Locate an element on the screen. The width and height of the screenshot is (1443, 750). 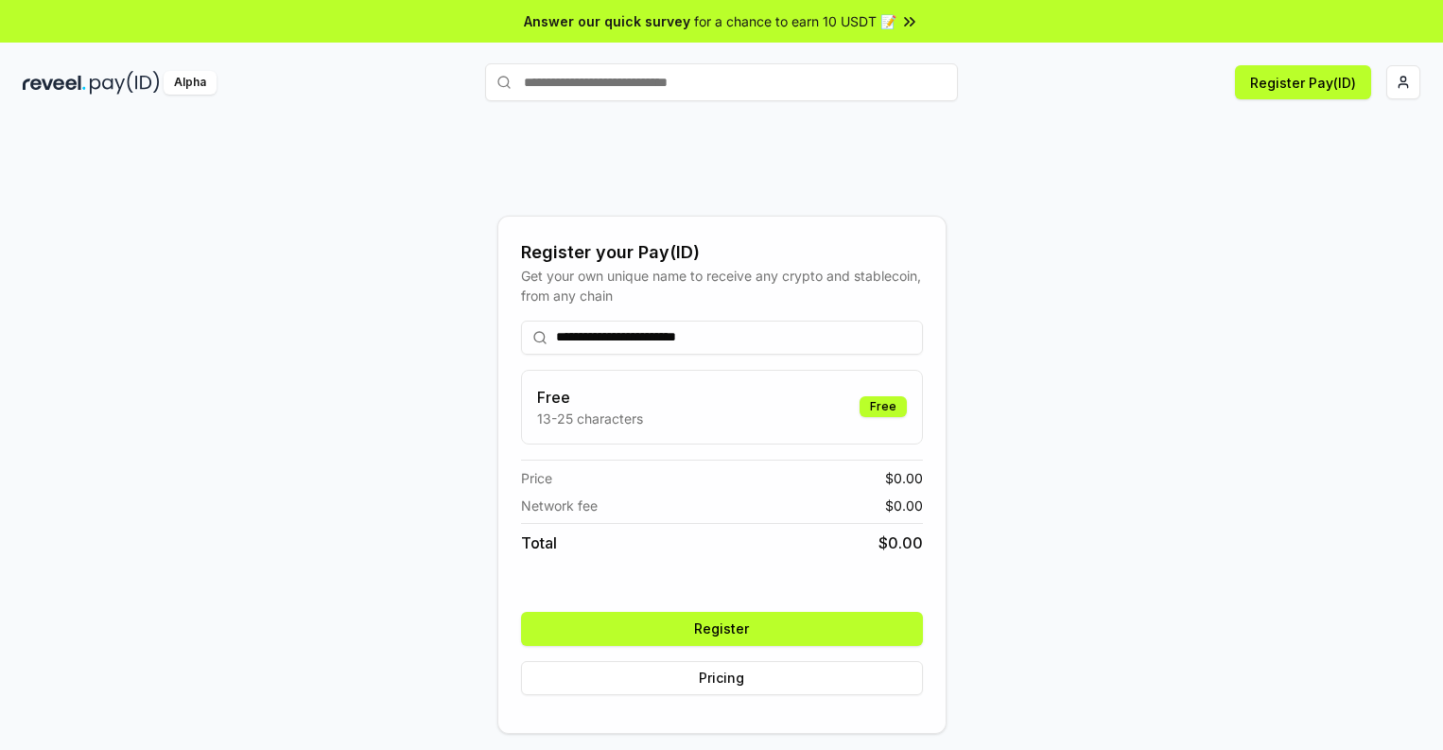
span: for a chance to earn 10 USDT 📝 is located at coordinates (795, 21).